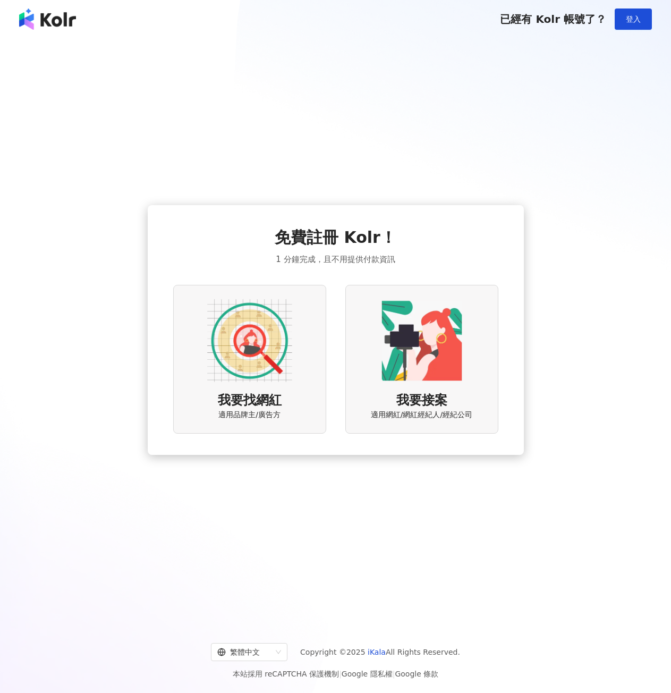 The height and width of the screenshot is (693, 671). What do you see at coordinates (377, 652) in the screenshot?
I see `a: iKala` at bounding box center [377, 652].